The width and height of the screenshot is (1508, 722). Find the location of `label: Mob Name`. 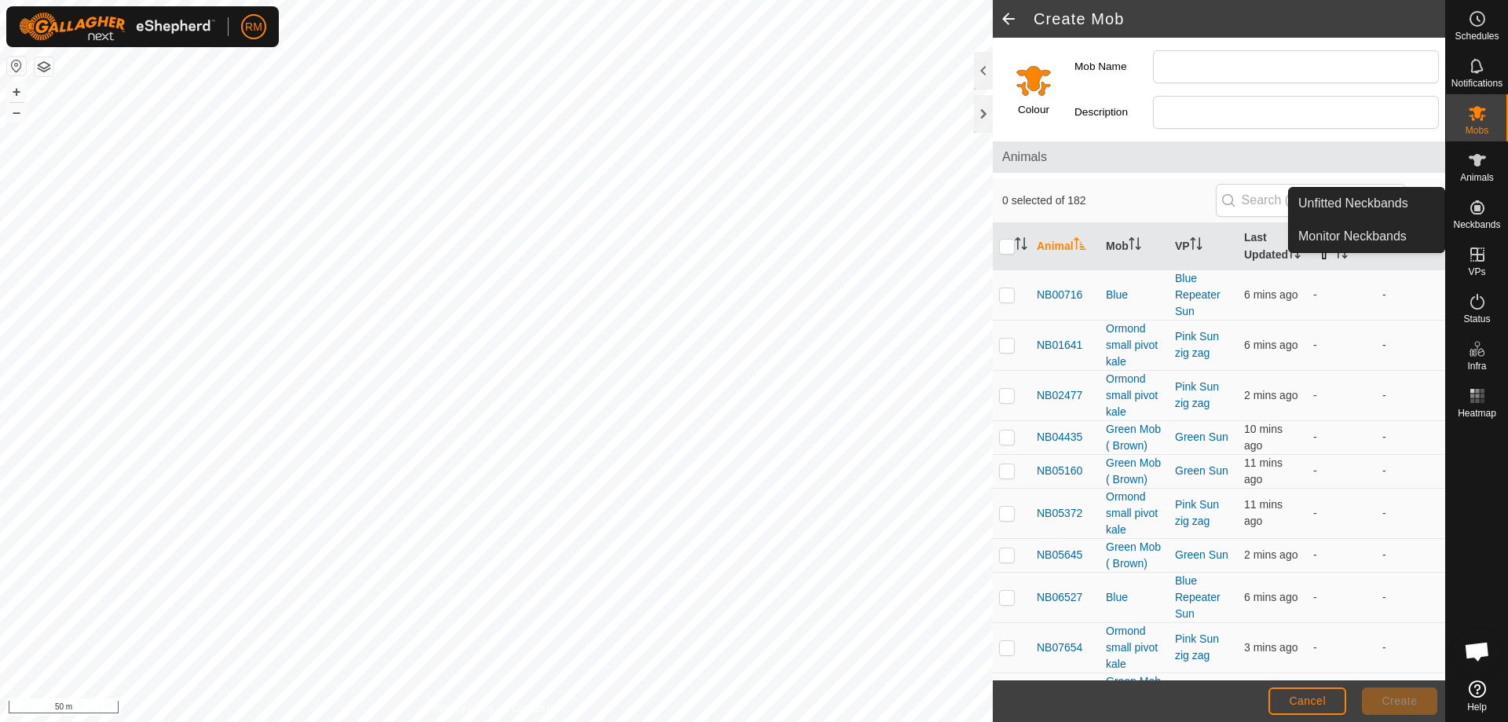

label: Mob Name is located at coordinates (1113, 67).